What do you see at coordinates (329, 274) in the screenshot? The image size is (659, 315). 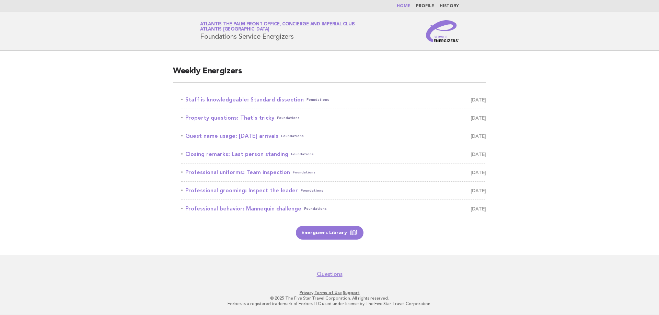 I see `a: Questions` at bounding box center [329, 274].